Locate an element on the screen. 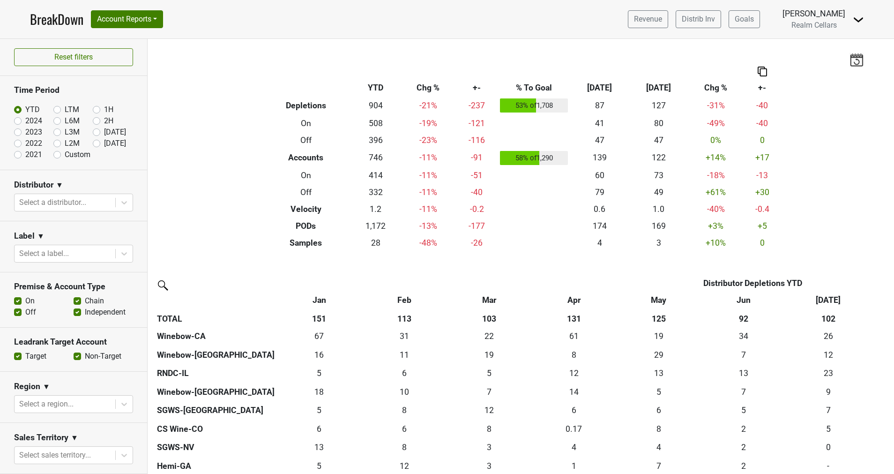 The height and width of the screenshot is (474, 894). label: L3M is located at coordinates (72, 132).